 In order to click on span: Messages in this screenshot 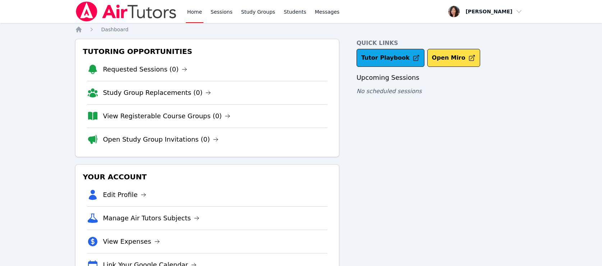, I will do `click(327, 12)`.